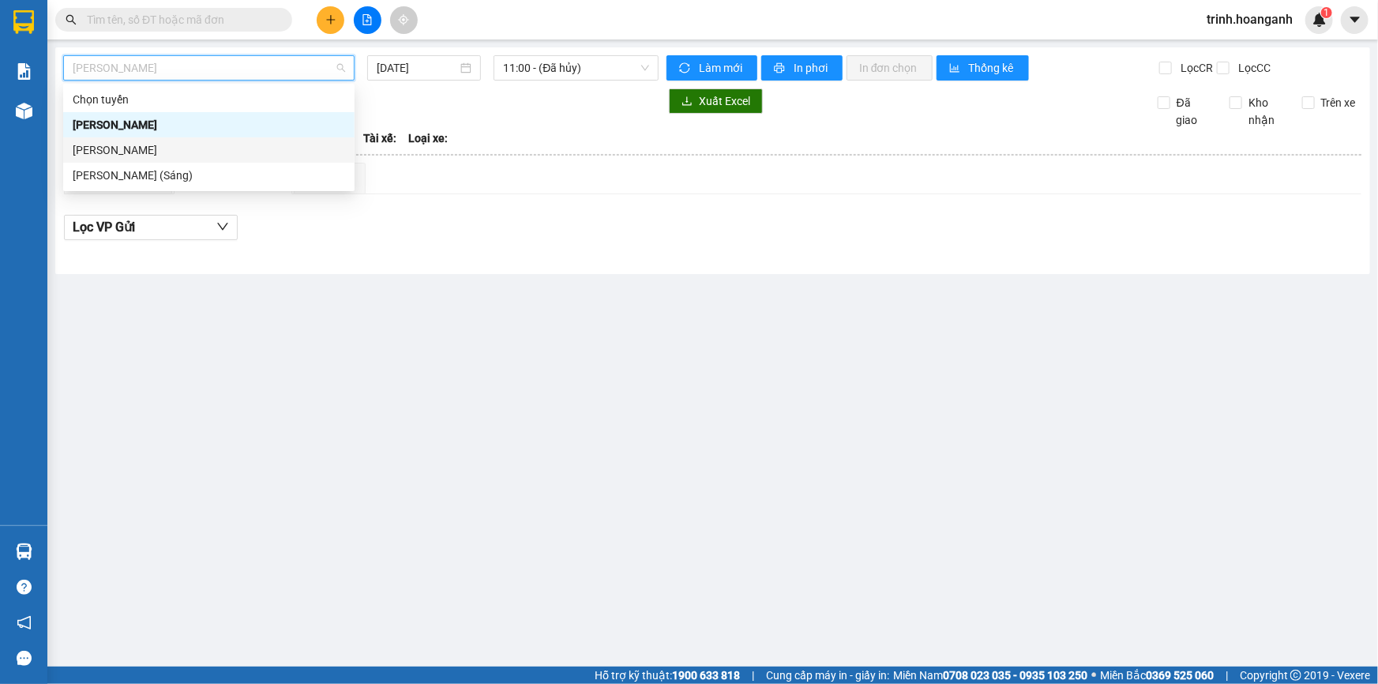 This screenshot has width=1378, height=684. I want to click on img: icon-new-feature, so click(1320, 20).